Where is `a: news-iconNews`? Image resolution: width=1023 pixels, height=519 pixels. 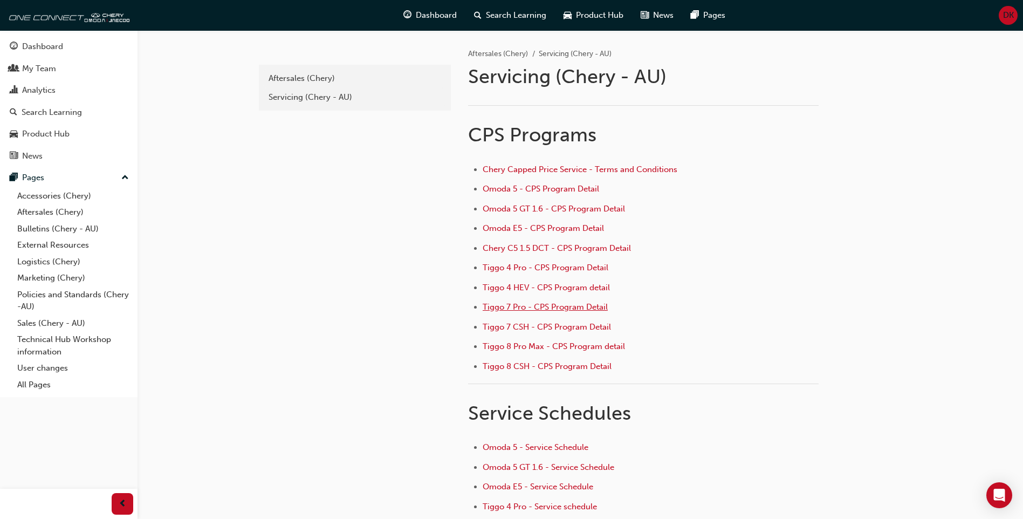 a: news-iconNews is located at coordinates (657, 15).